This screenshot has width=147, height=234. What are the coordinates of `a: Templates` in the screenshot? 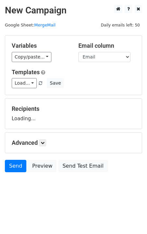 It's located at (26, 72).